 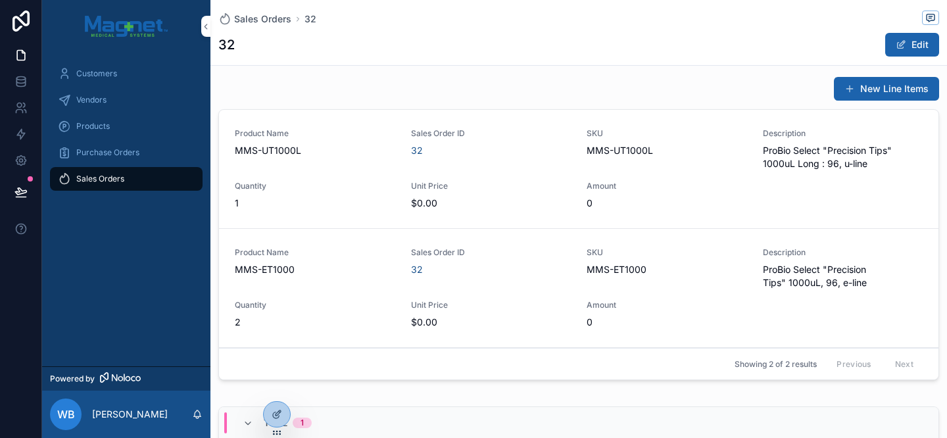 What do you see at coordinates (315, 322) in the screenshot?
I see `span: 2` at bounding box center [315, 322].